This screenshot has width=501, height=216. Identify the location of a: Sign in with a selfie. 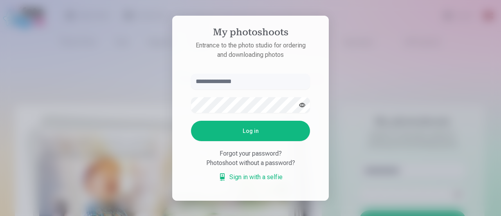
(250, 177).